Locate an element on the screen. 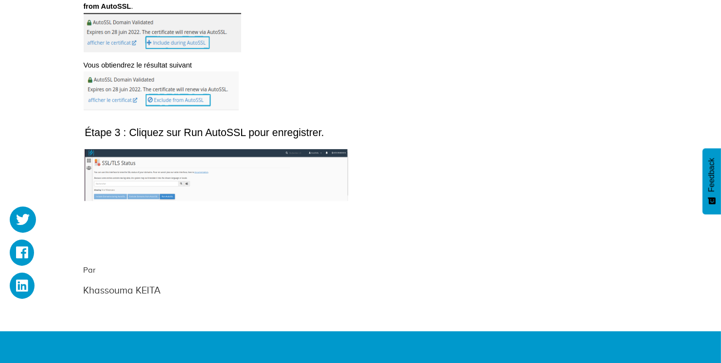  button: Feedback - Afficher l’enquête is located at coordinates (712, 181).